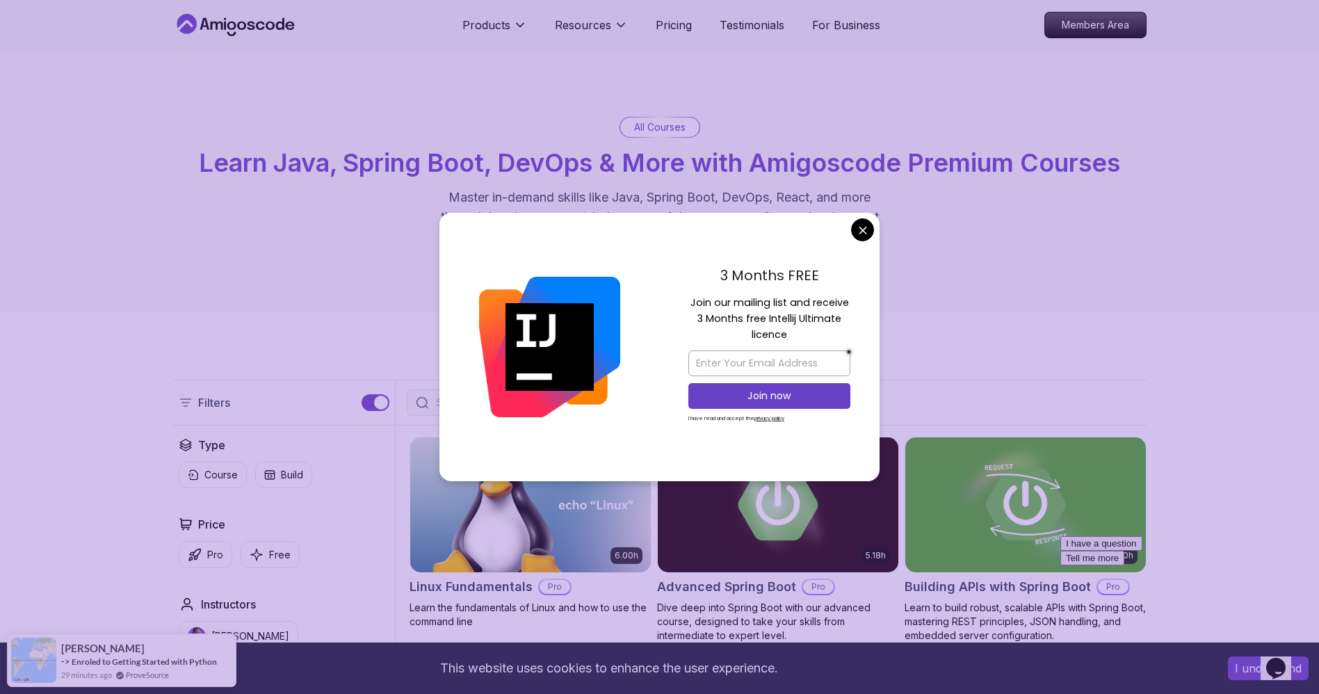 The width and height of the screenshot is (1319, 694). I want to click on p: Products, so click(486, 25).